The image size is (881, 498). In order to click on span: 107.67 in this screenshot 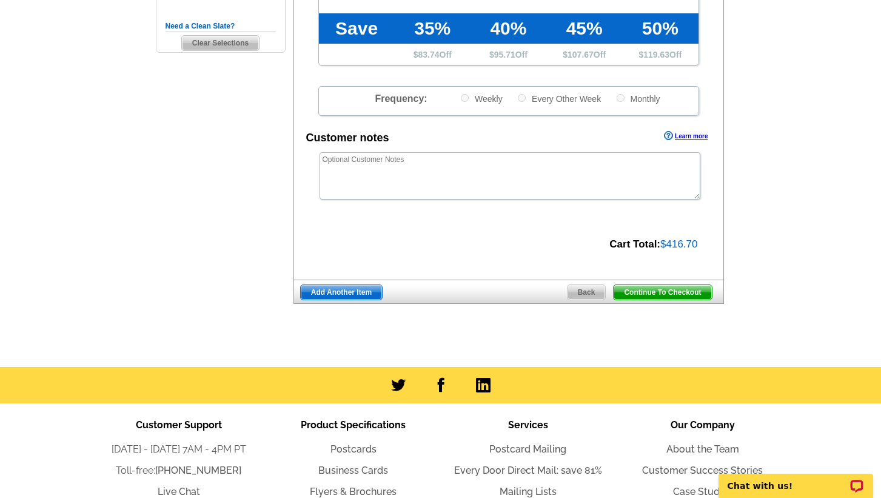, I will do `click(580, 55)`.